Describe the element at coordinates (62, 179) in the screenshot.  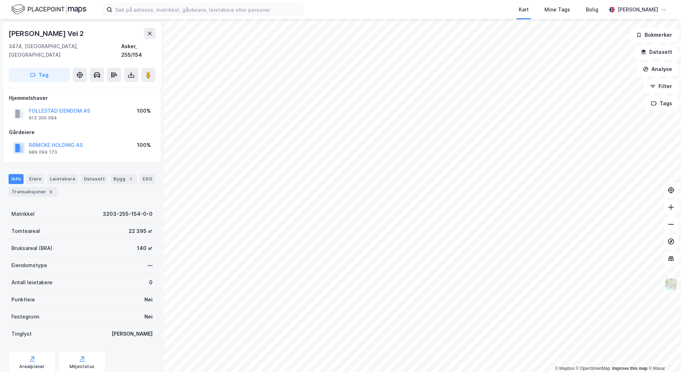
I see `div: Leietakere` at that location.